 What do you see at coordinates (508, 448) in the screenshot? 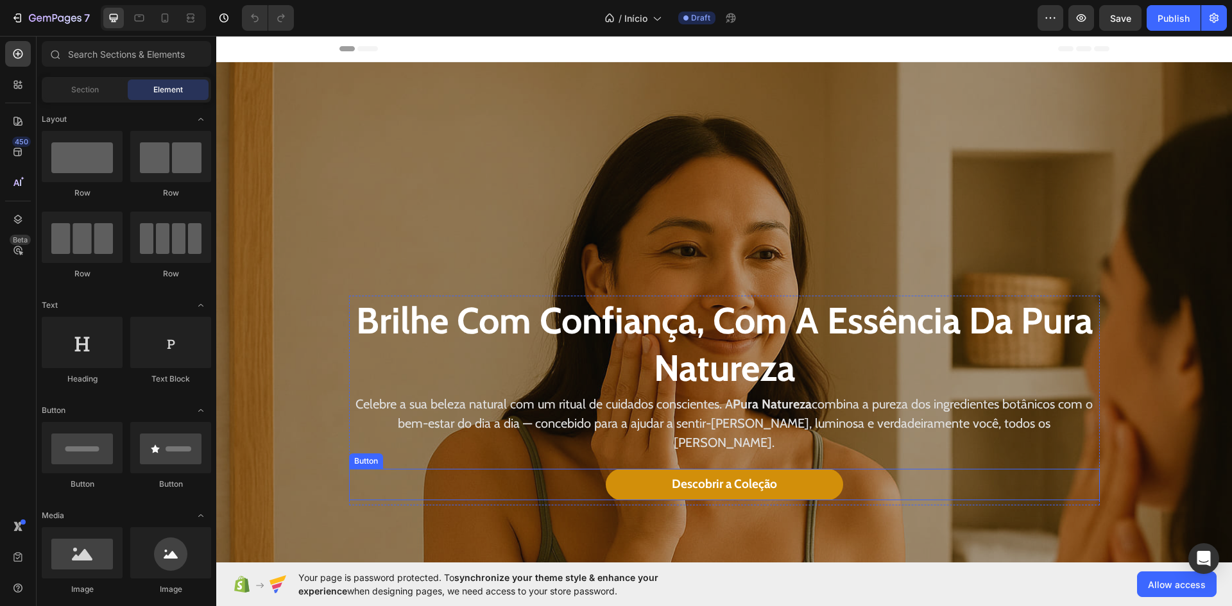
I see `span: Descobrir a Coleção` at bounding box center [508, 448].